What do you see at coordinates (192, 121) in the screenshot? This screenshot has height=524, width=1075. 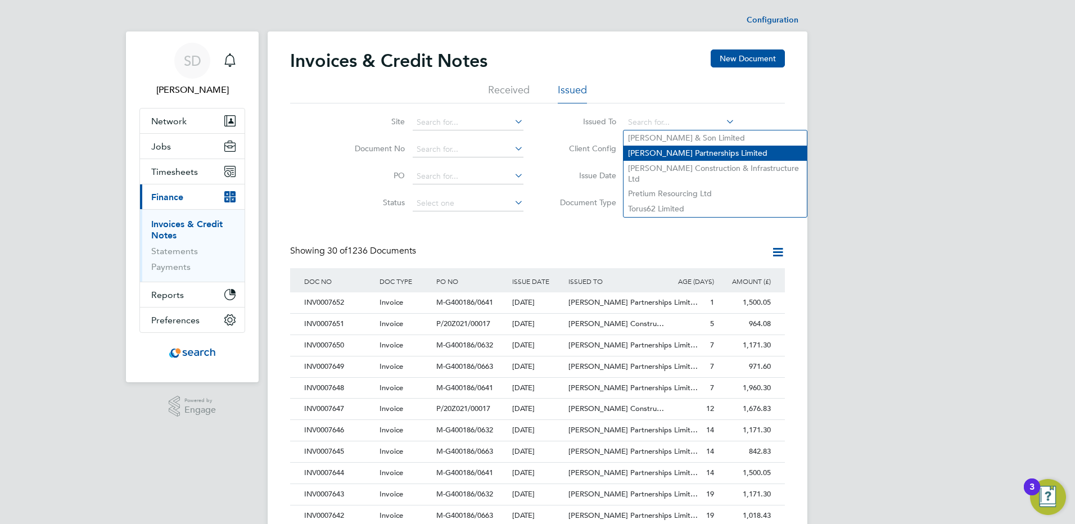 I see `button: Network` at bounding box center [192, 121].